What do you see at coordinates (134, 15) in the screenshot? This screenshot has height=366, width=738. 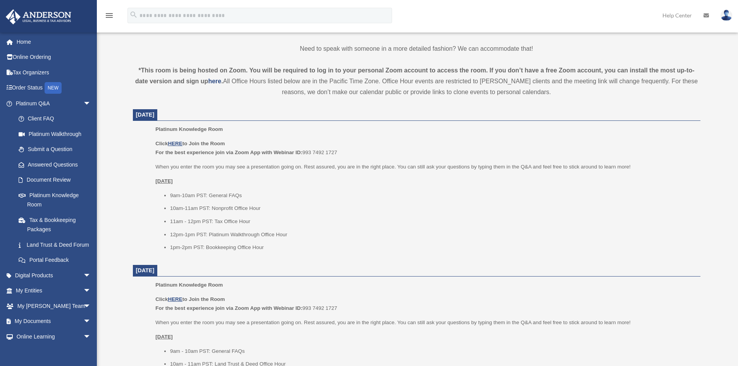 I see `i: search` at bounding box center [134, 15].